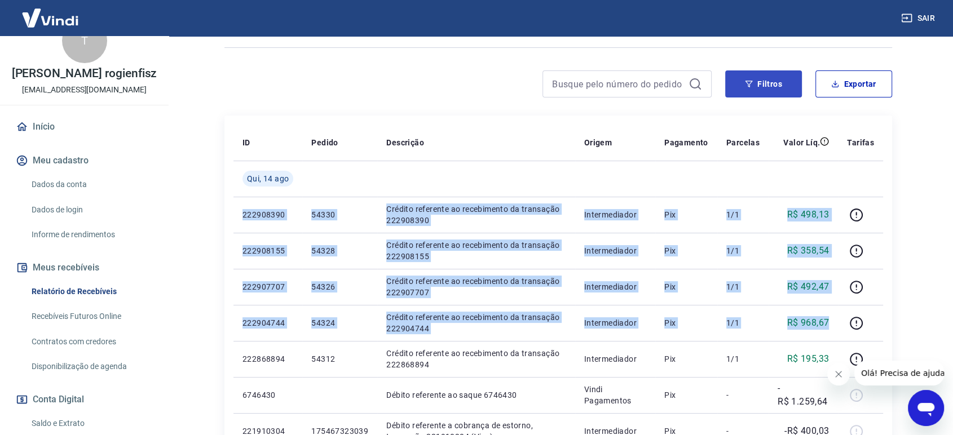 This screenshot has height=435, width=953. Describe the element at coordinates (91, 291) in the screenshot. I see `a: Relatório de Recebíveis` at that location.